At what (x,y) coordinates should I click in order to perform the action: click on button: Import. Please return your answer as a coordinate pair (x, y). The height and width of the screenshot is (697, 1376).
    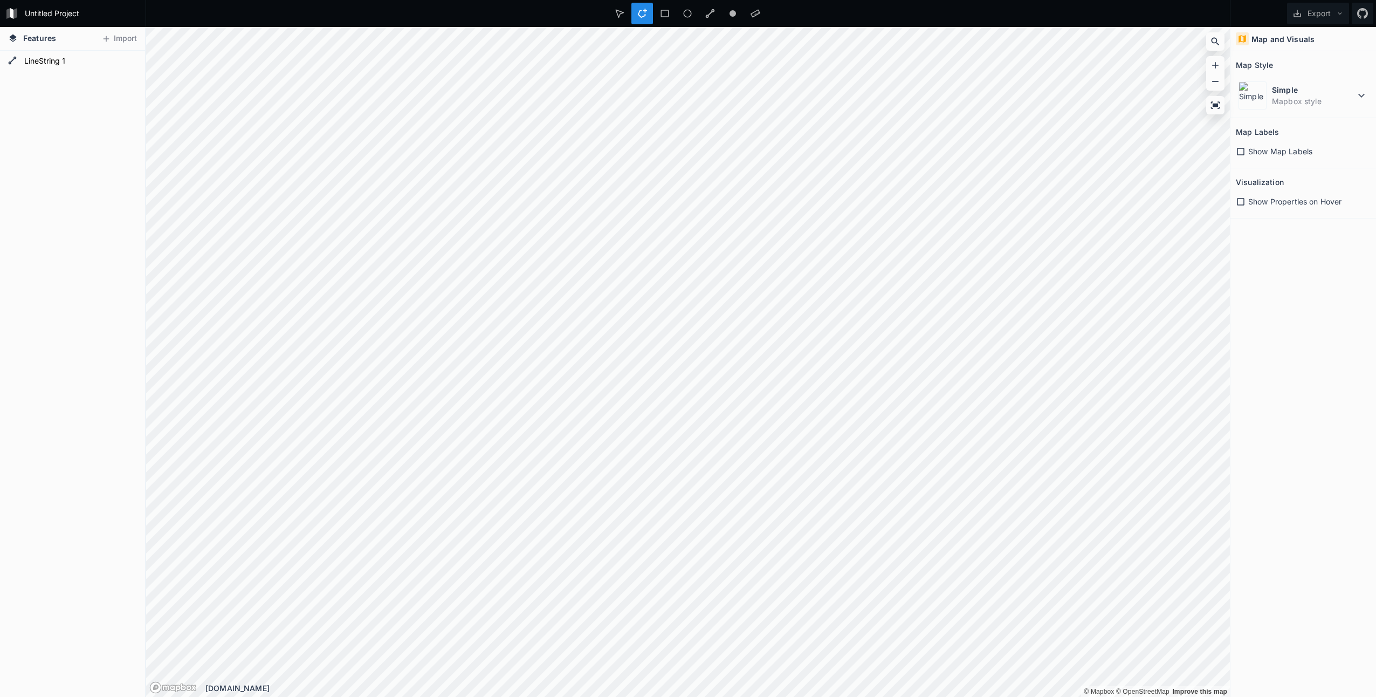
    Looking at the image, I should click on (119, 39).